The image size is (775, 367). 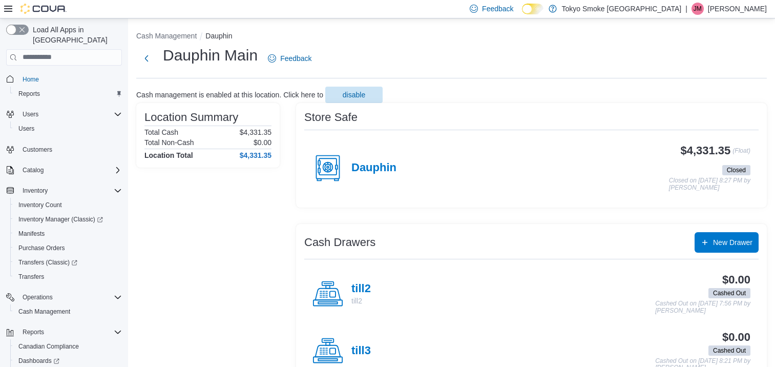 What do you see at coordinates (169, 142) in the screenshot?
I see `h6: Total Non-Cash` at bounding box center [169, 142].